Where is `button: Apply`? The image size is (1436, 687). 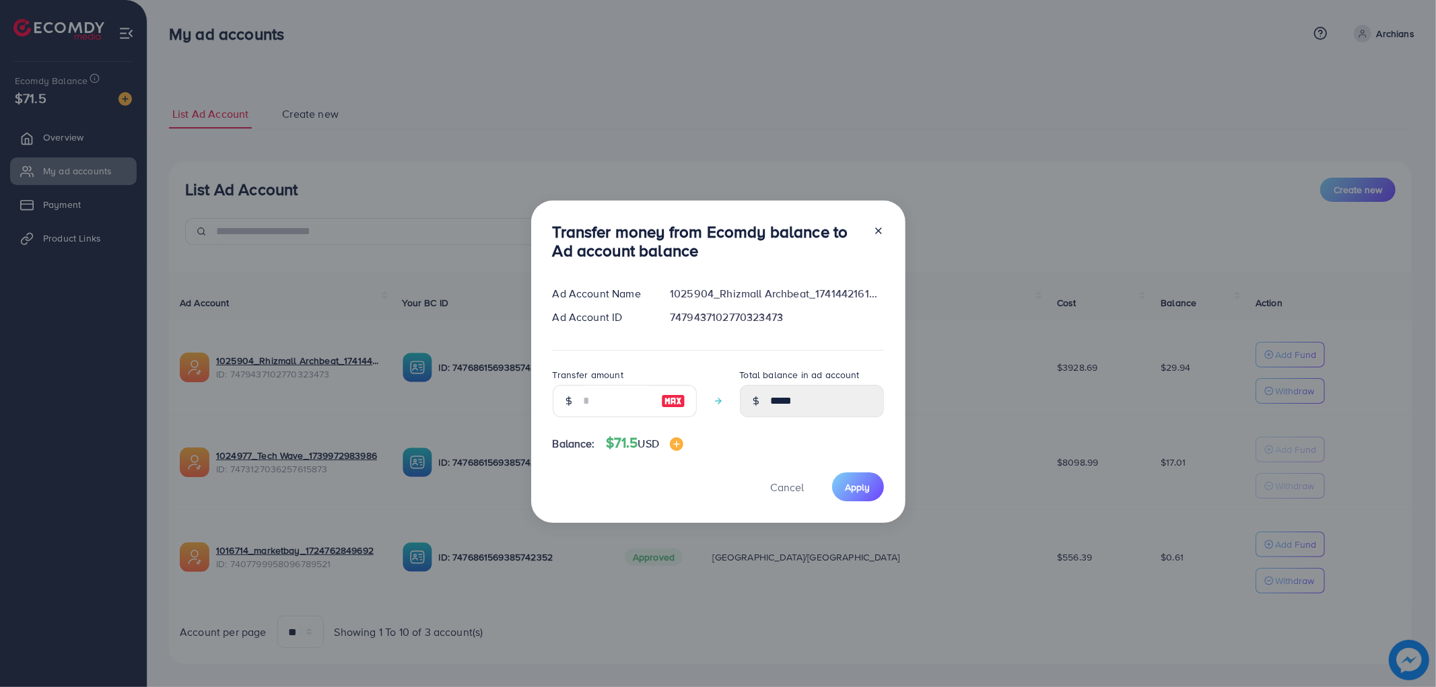 button: Apply is located at coordinates (858, 487).